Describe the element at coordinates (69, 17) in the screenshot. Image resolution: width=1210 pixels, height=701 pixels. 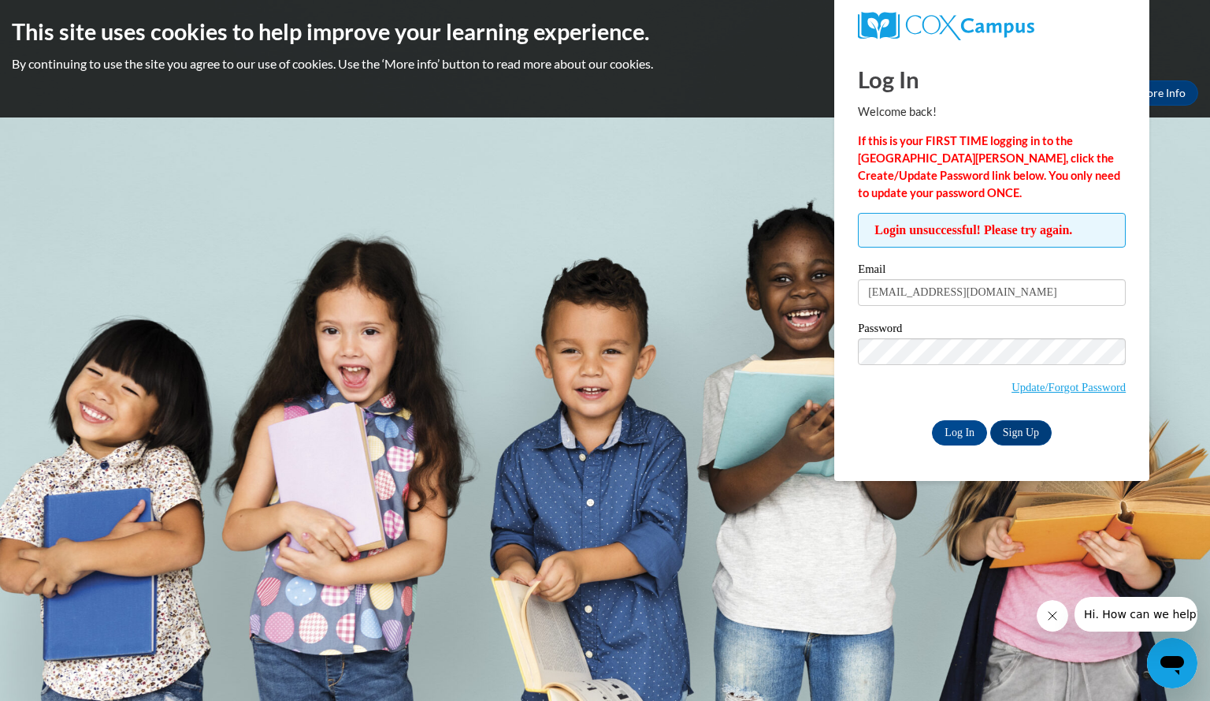
I see `span: Hi. How can we help?` at that location.